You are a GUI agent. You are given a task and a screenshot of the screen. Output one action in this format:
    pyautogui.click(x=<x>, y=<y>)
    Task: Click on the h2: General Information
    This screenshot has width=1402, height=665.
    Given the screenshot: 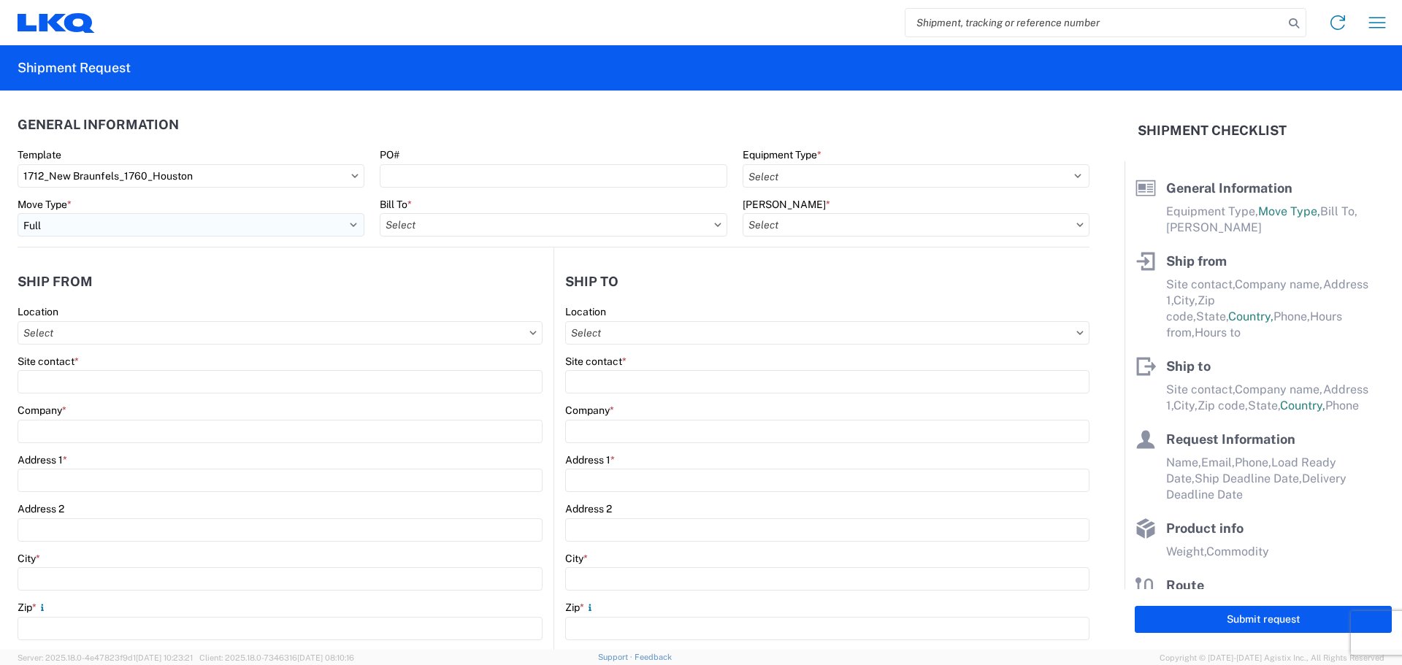 What is the action you would take?
    pyautogui.click(x=98, y=125)
    